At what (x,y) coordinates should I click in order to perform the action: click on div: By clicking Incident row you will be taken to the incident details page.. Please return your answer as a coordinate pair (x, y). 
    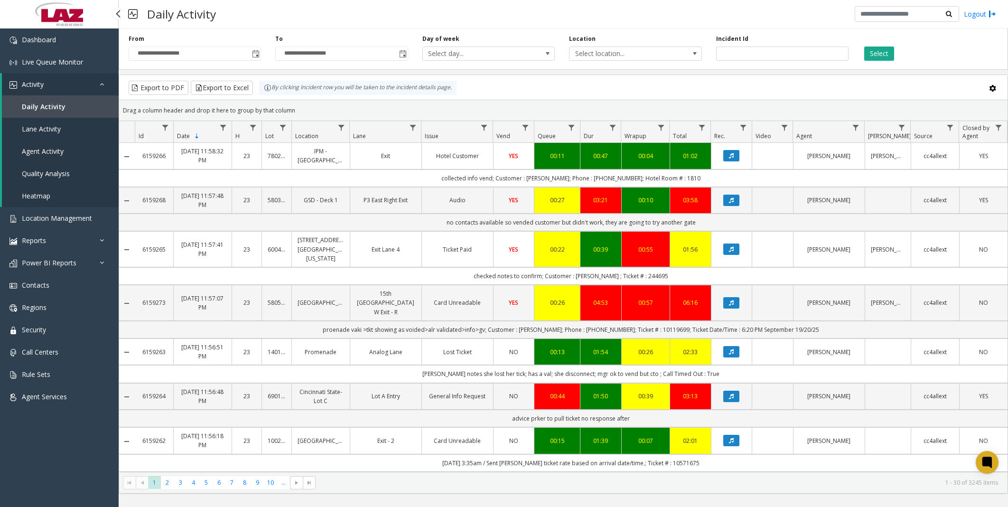
    Looking at the image, I should click on (358, 88).